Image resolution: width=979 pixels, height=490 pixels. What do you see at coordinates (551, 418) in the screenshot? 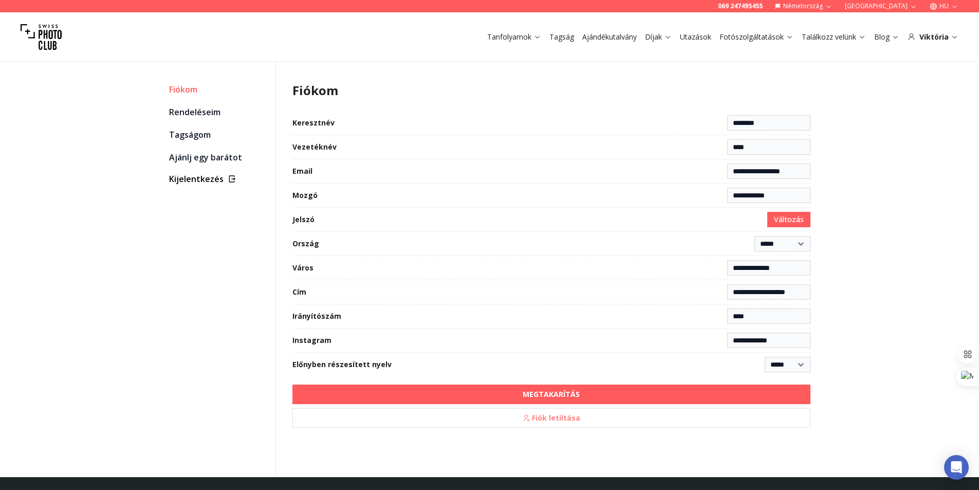
I see `button: Fiók letiltása` at bounding box center [551, 418].